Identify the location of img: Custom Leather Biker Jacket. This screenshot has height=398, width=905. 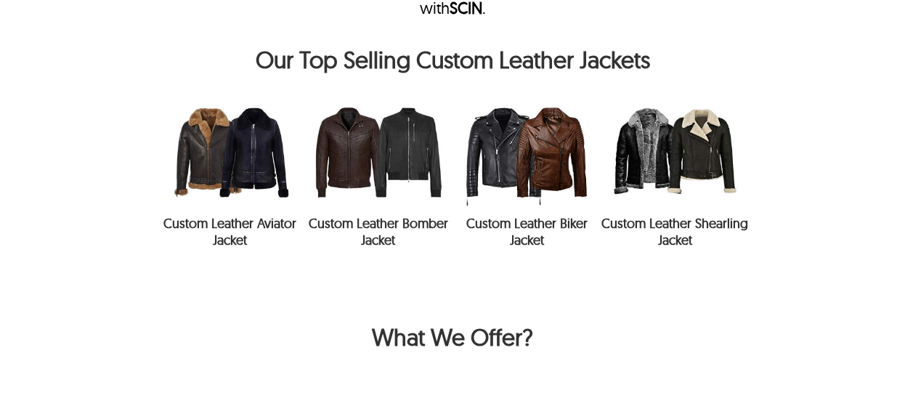
(527, 152).